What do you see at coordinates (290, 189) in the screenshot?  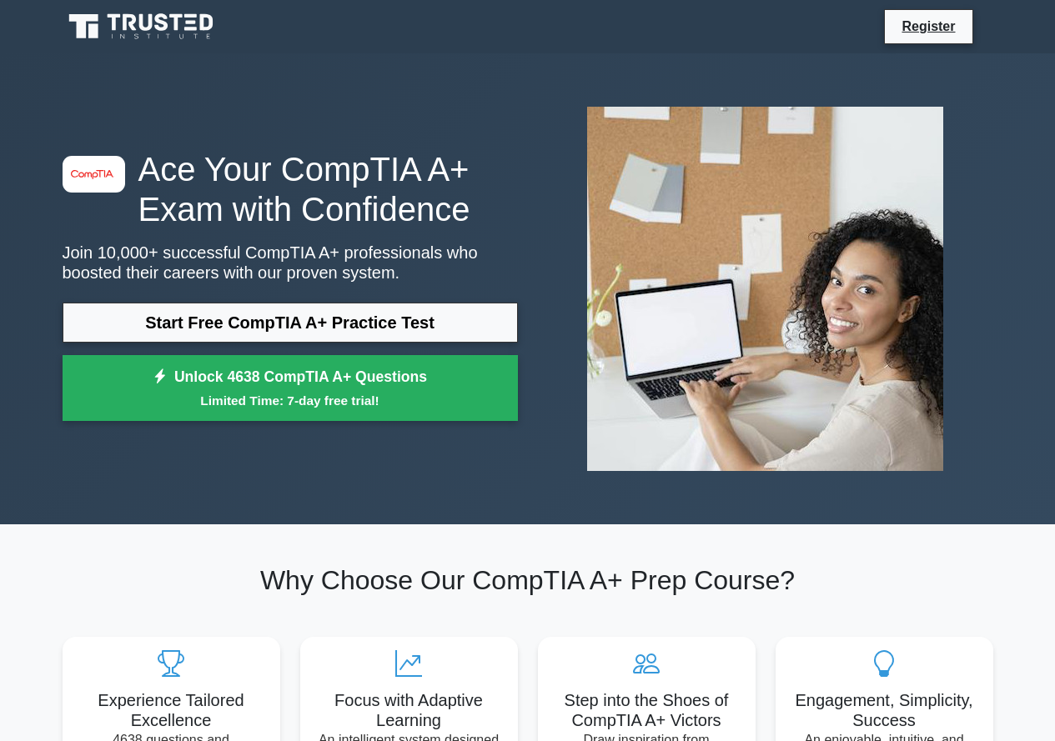 I see `h1: Ace Your CompTIA A+ Exam with Confidence` at bounding box center [290, 189].